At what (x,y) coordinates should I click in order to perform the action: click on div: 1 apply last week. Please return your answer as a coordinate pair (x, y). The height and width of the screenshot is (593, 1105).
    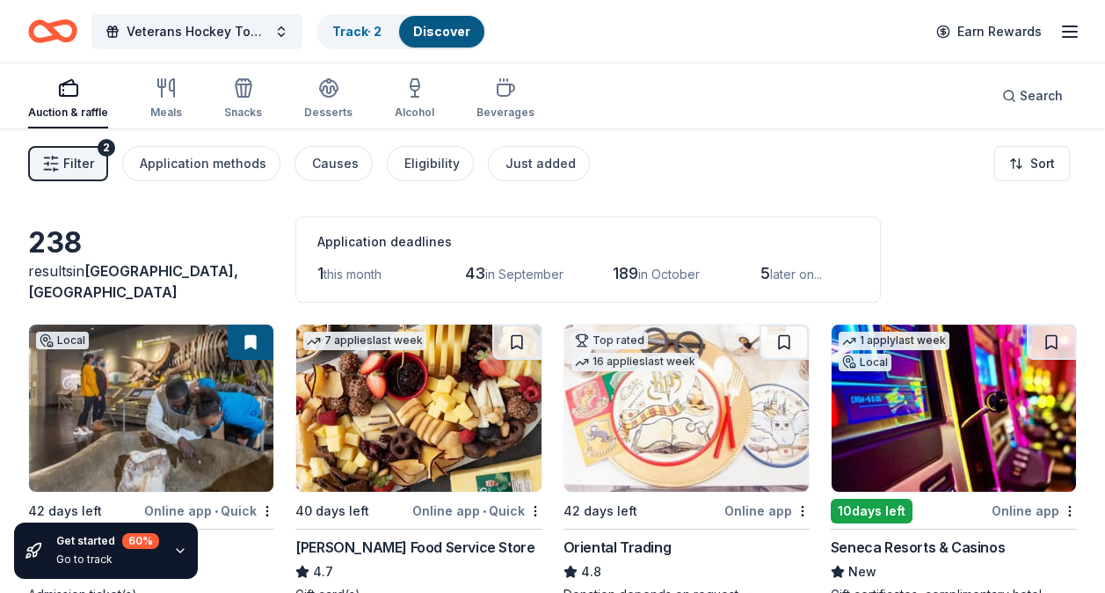
    Looking at the image, I should click on (894, 340).